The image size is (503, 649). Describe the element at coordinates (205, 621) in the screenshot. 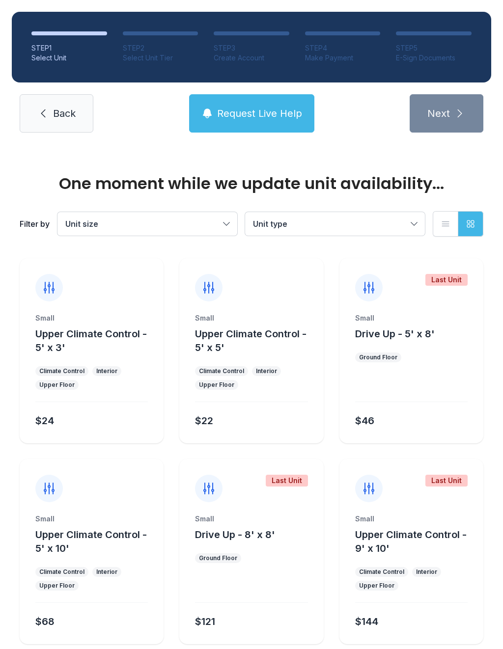

I see `div: $121` at that location.